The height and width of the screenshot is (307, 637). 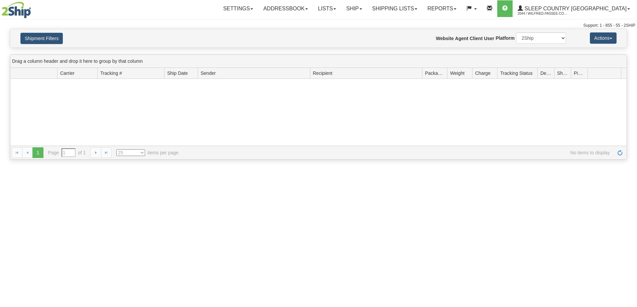 I want to click on a: Addressbook, so click(x=286, y=9).